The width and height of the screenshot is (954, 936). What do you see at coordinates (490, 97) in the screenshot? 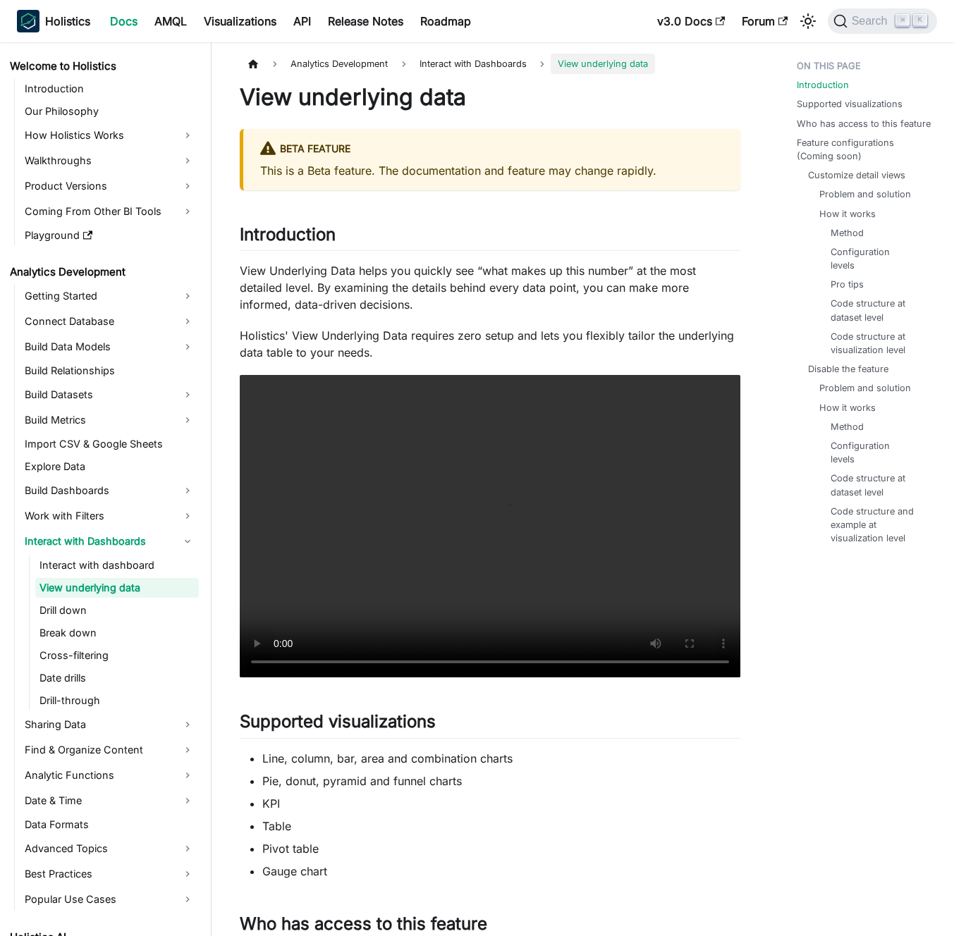
I see `h1: View underlying data` at bounding box center [490, 97].